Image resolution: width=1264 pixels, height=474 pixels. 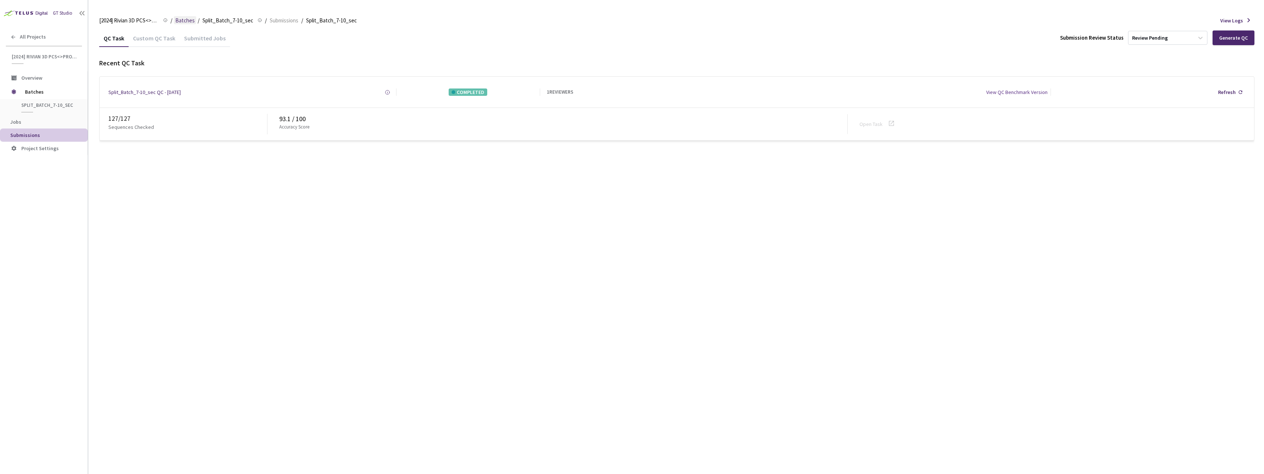 What do you see at coordinates (563, 119) in the screenshot?
I see `div: 93.1 / 100` at bounding box center [563, 119].